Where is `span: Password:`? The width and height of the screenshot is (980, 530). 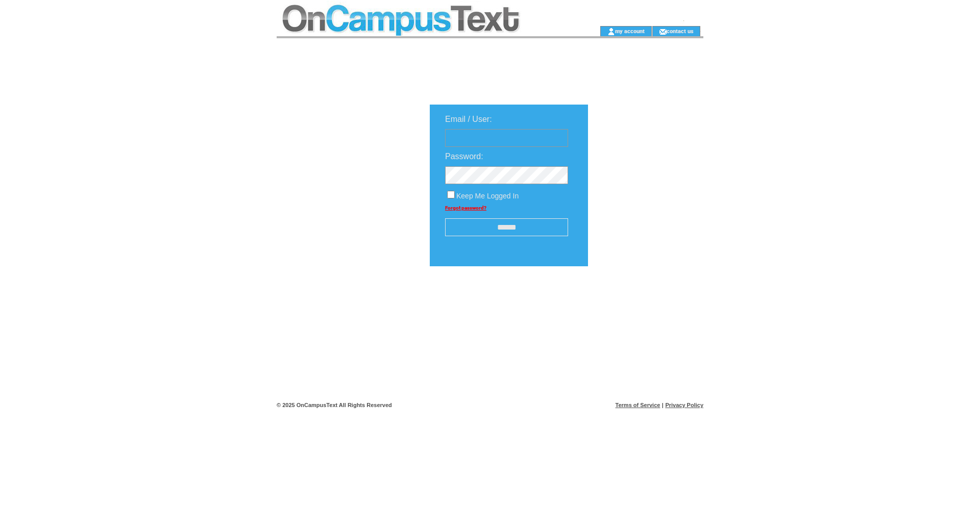 span: Password: is located at coordinates (464, 156).